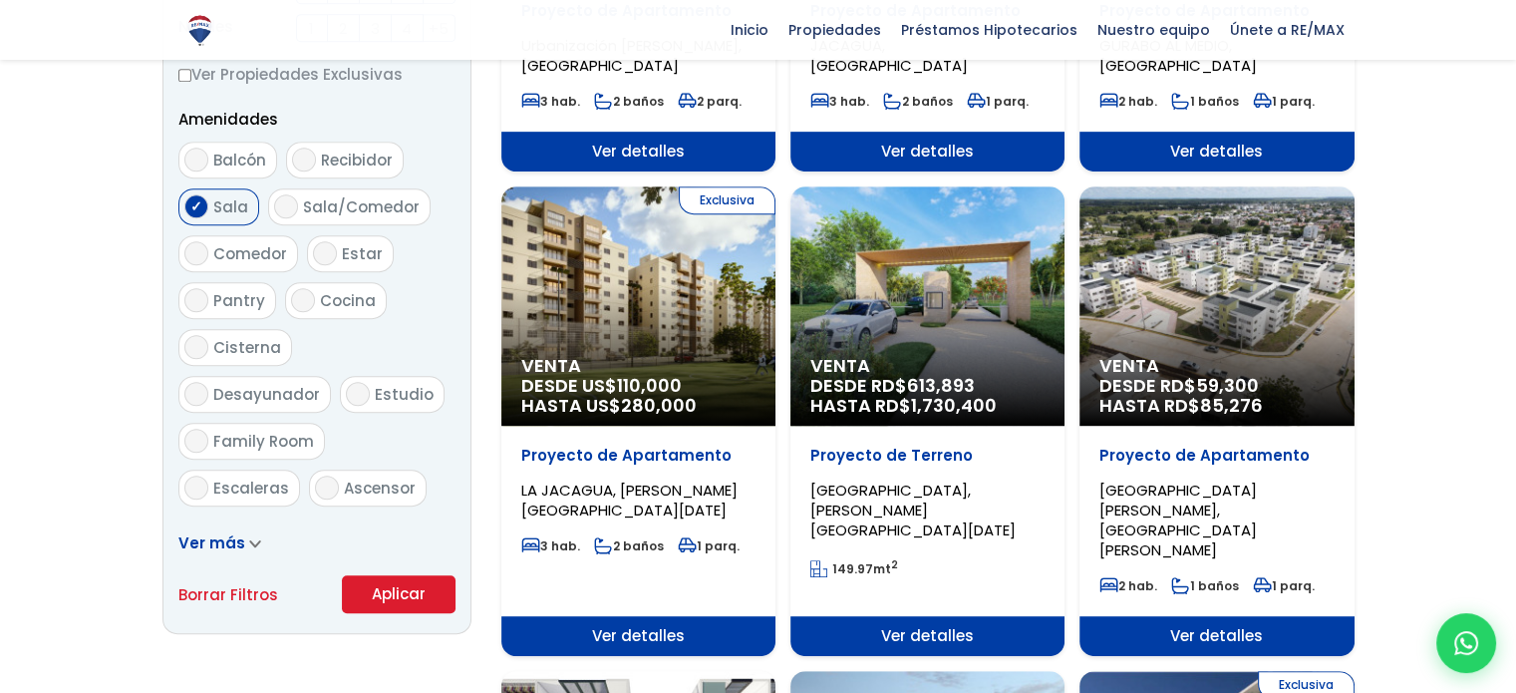 This screenshot has height=693, width=1516. I want to click on input: Comedor, so click(196, 253).